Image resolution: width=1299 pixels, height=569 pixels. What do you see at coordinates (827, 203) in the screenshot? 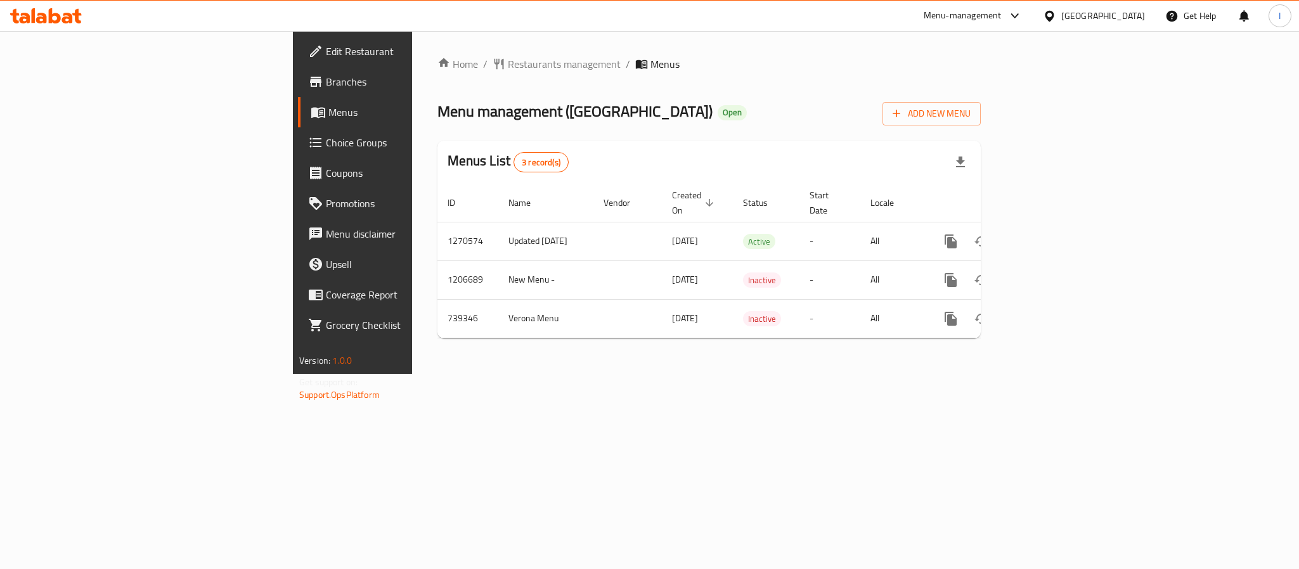
I see `span: Start Date` at bounding box center [827, 203].